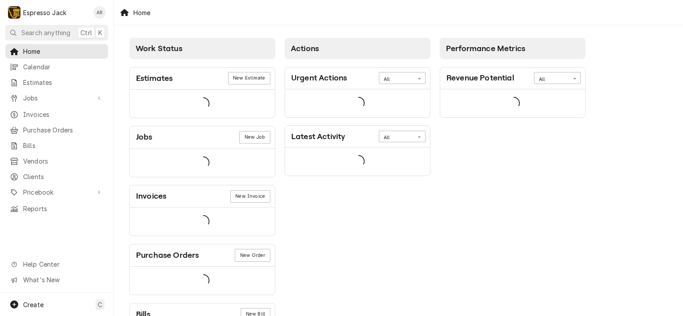 Image resolution: width=683 pixels, height=316 pixels. I want to click on a: Clients, so click(56, 177).